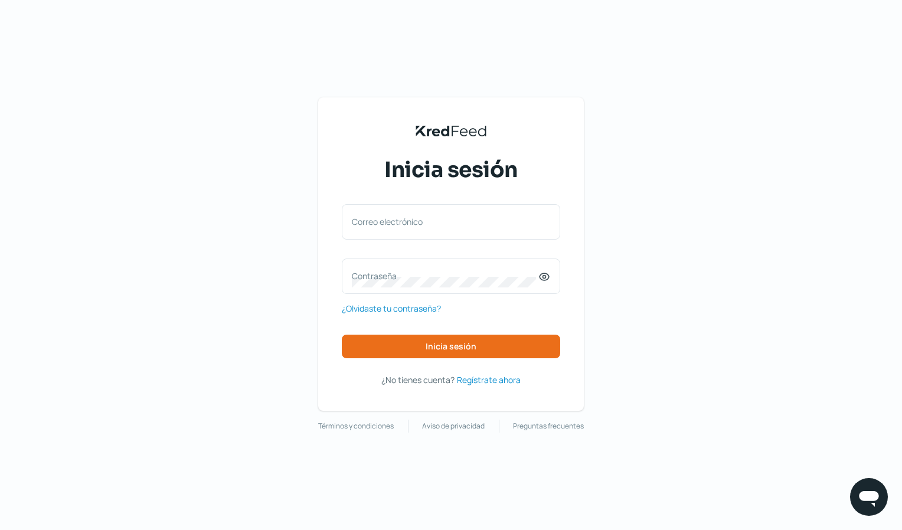 Image resolution: width=902 pixels, height=530 pixels. I want to click on a: Preguntas frecuentes, so click(549, 426).